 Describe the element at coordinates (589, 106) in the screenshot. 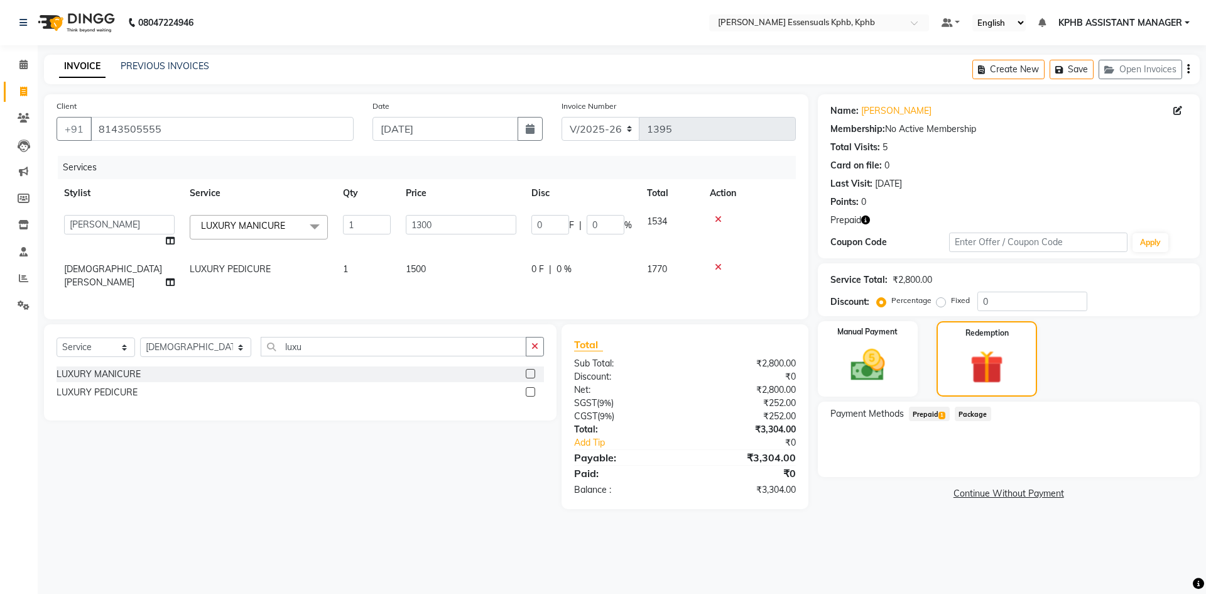

I see `label: Invoice Number` at that location.